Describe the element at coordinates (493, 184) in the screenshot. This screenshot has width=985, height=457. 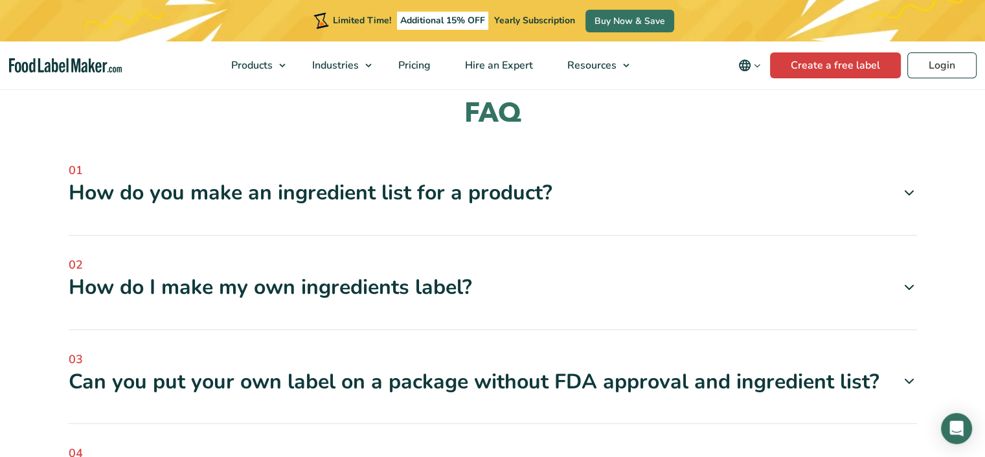
I see `a: 01 How do you make an ingredient list for a product?` at that location.